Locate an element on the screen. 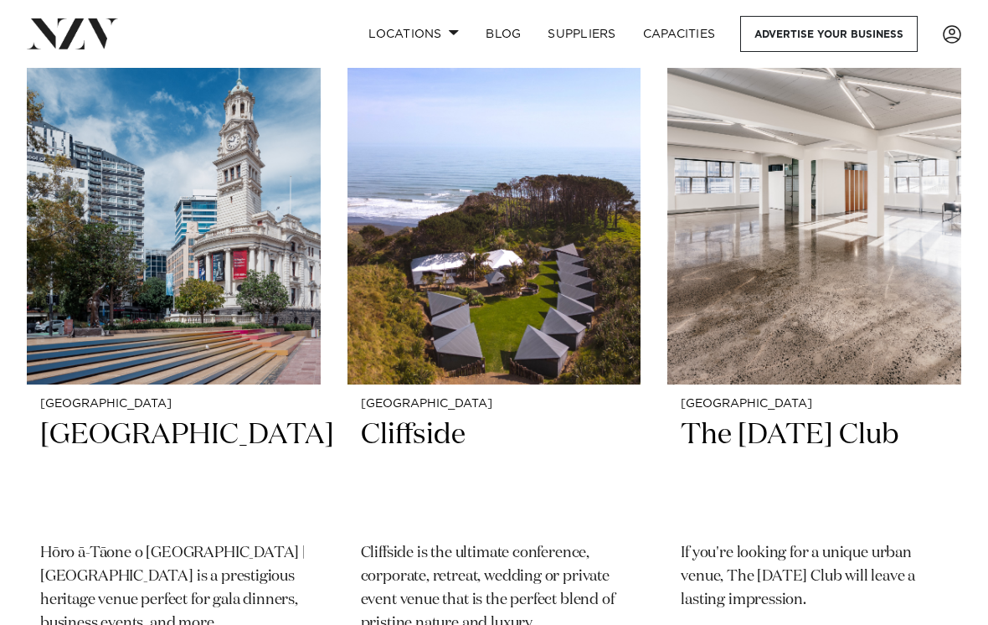 The height and width of the screenshot is (625, 988). h2: Cliffside is located at coordinates (494, 473).